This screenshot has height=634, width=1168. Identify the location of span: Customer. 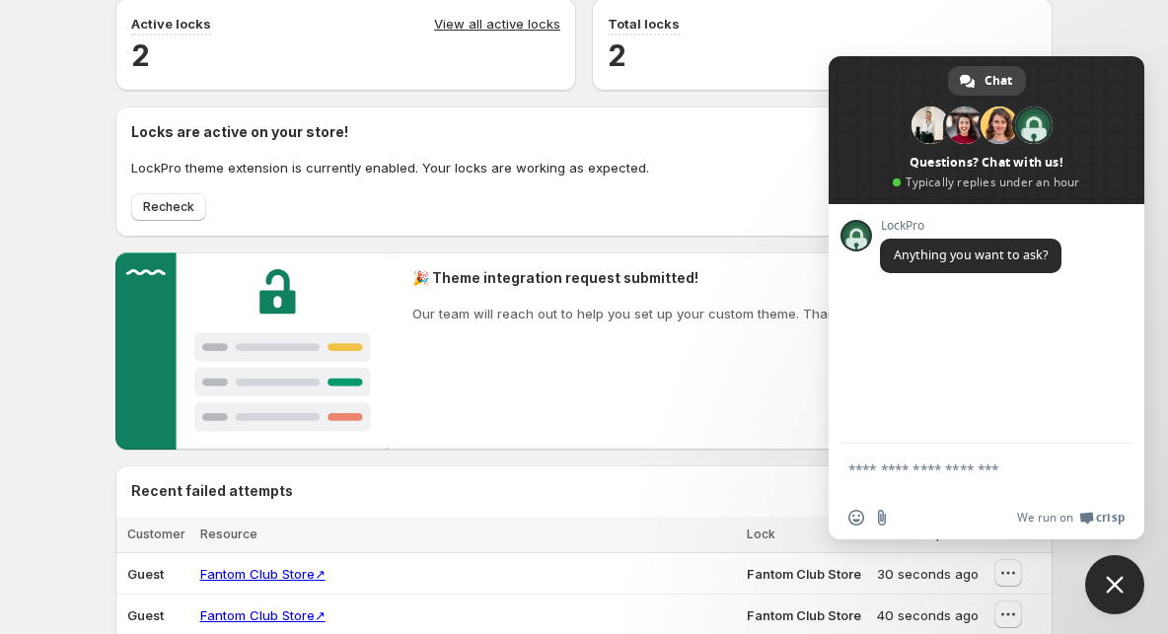
(156, 534).